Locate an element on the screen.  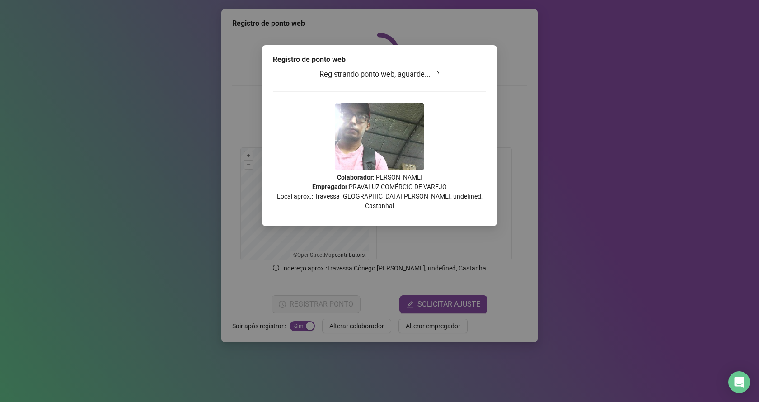
h3: Registrando ponto web, aguarde... is located at coordinates (380, 75).